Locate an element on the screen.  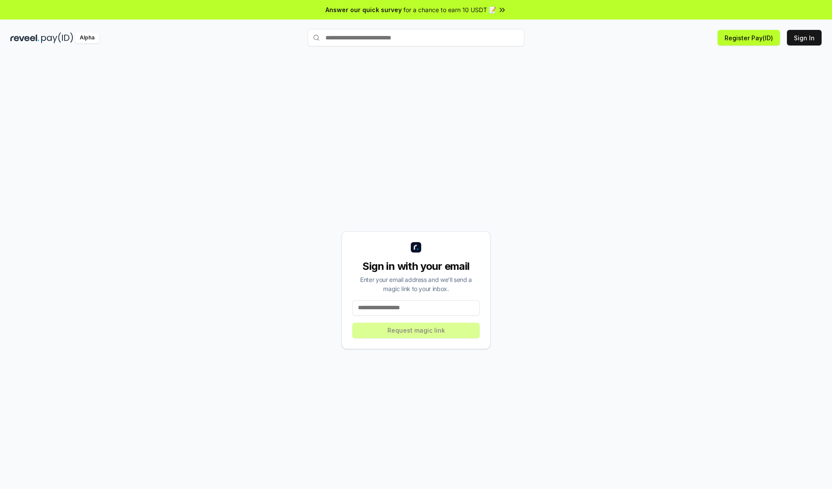
button: Sign In is located at coordinates (804, 38).